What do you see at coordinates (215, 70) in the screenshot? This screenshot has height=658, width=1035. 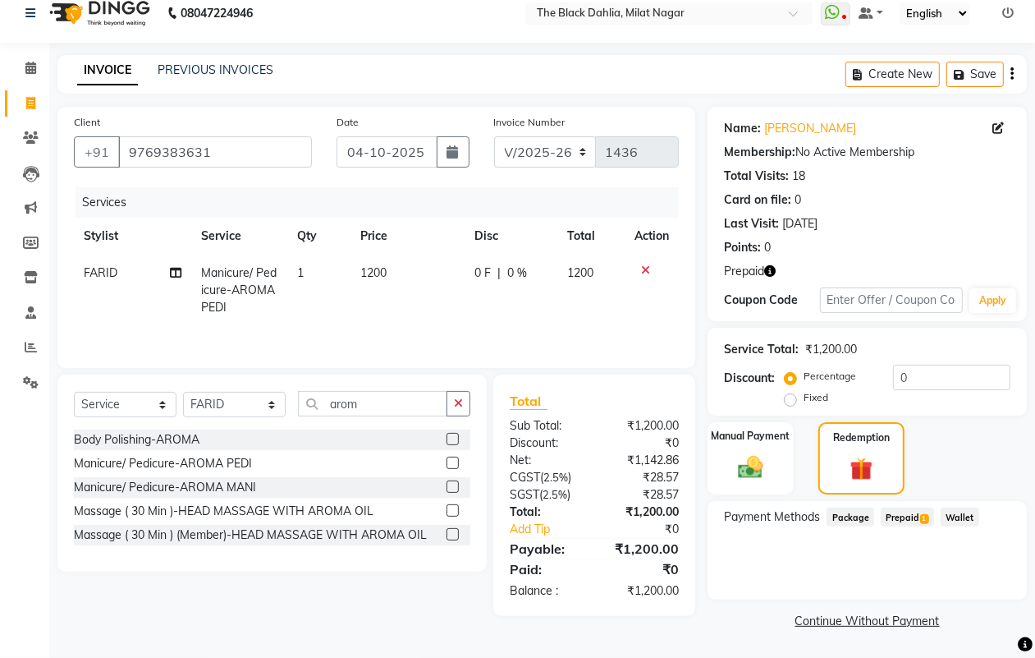 I see `a: PREVIOUS INVOICES` at bounding box center [215, 70].